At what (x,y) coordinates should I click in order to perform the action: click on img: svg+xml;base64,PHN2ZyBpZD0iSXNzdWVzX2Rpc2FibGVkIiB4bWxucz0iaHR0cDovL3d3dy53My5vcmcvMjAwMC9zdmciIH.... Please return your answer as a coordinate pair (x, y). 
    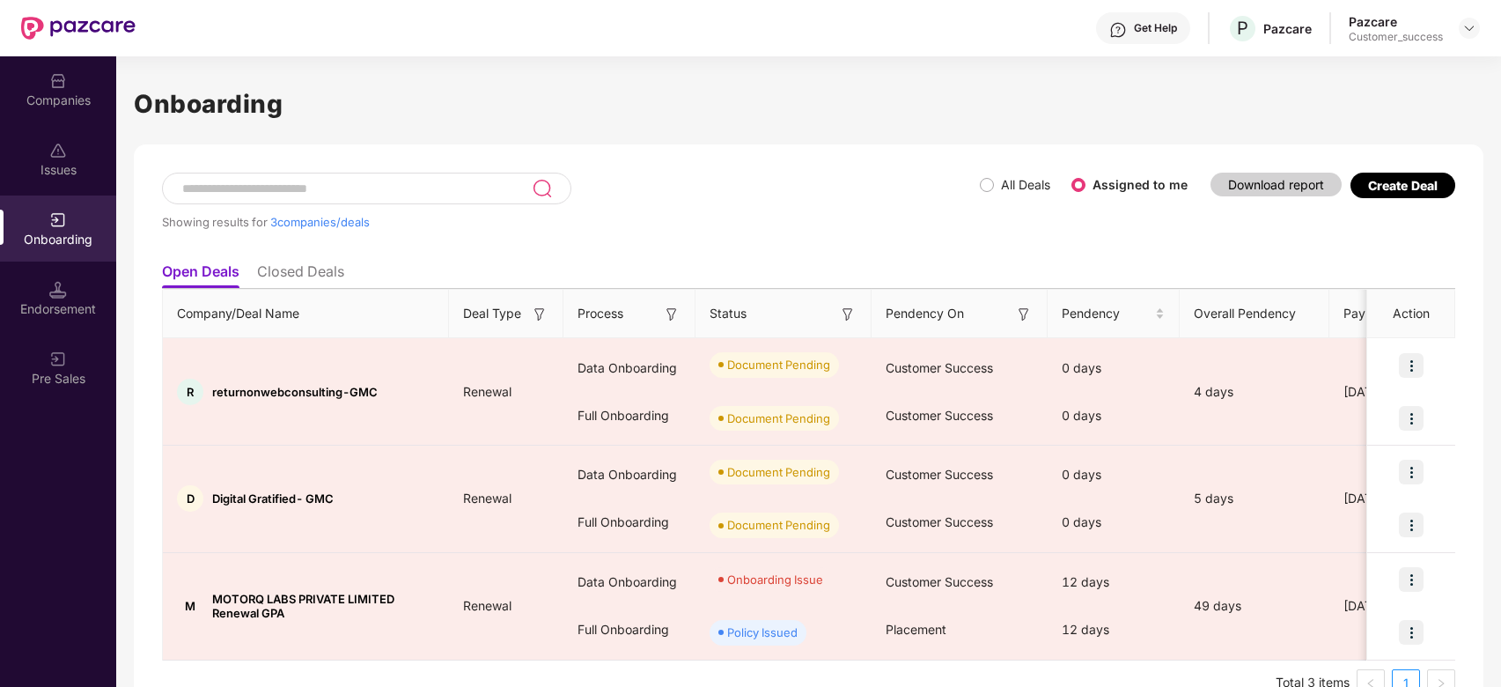
    Looking at the image, I should click on (58, 151).